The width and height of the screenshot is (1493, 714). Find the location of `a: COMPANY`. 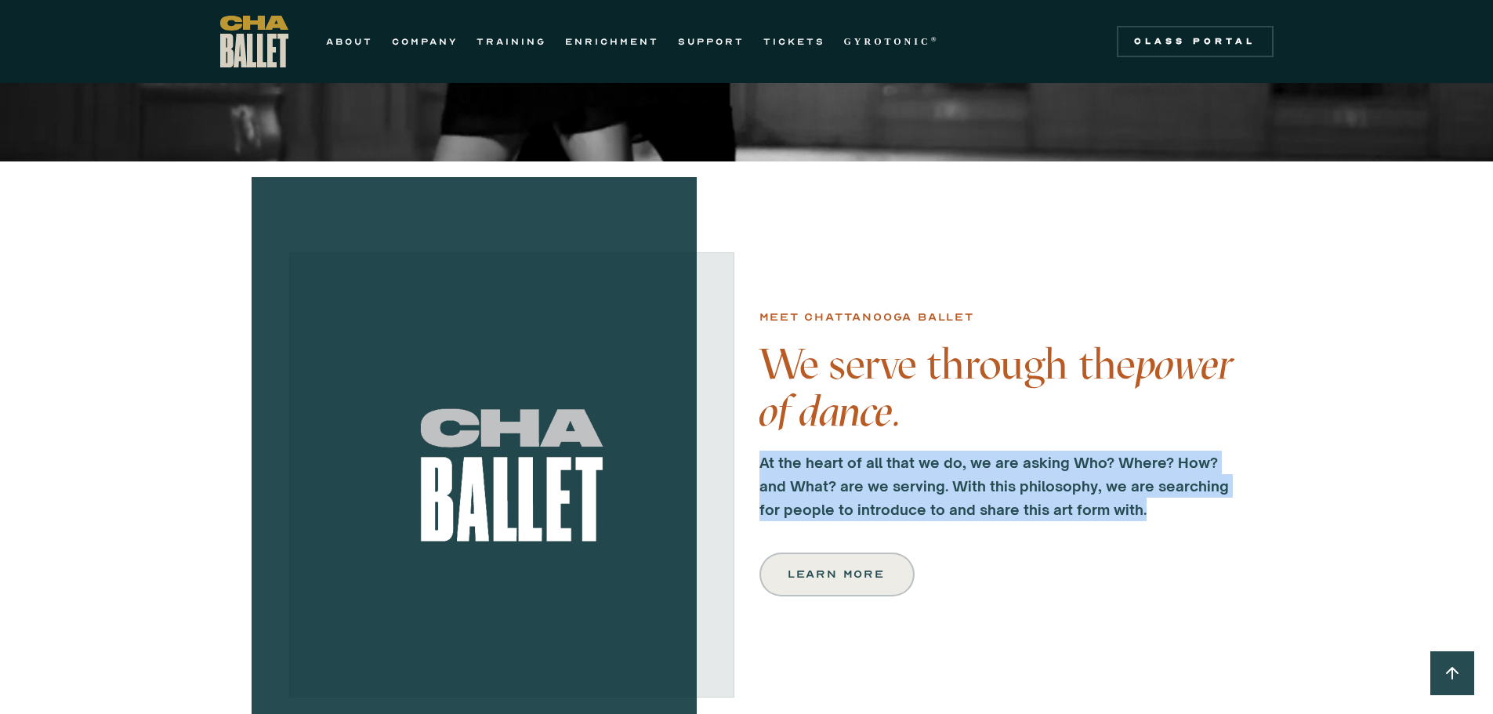

a: COMPANY is located at coordinates (425, 42).